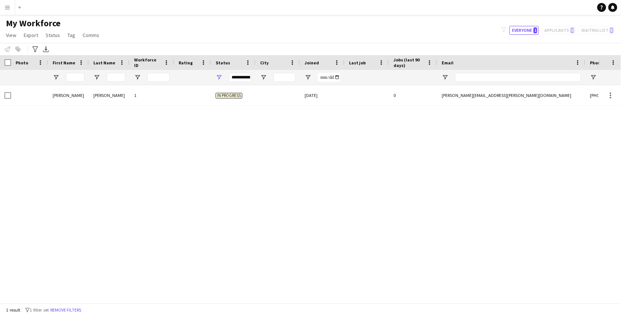  What do you see at coordinates (229, 96) in the screenshot?
I see `span: In progress` at bounding box center [229, 96].